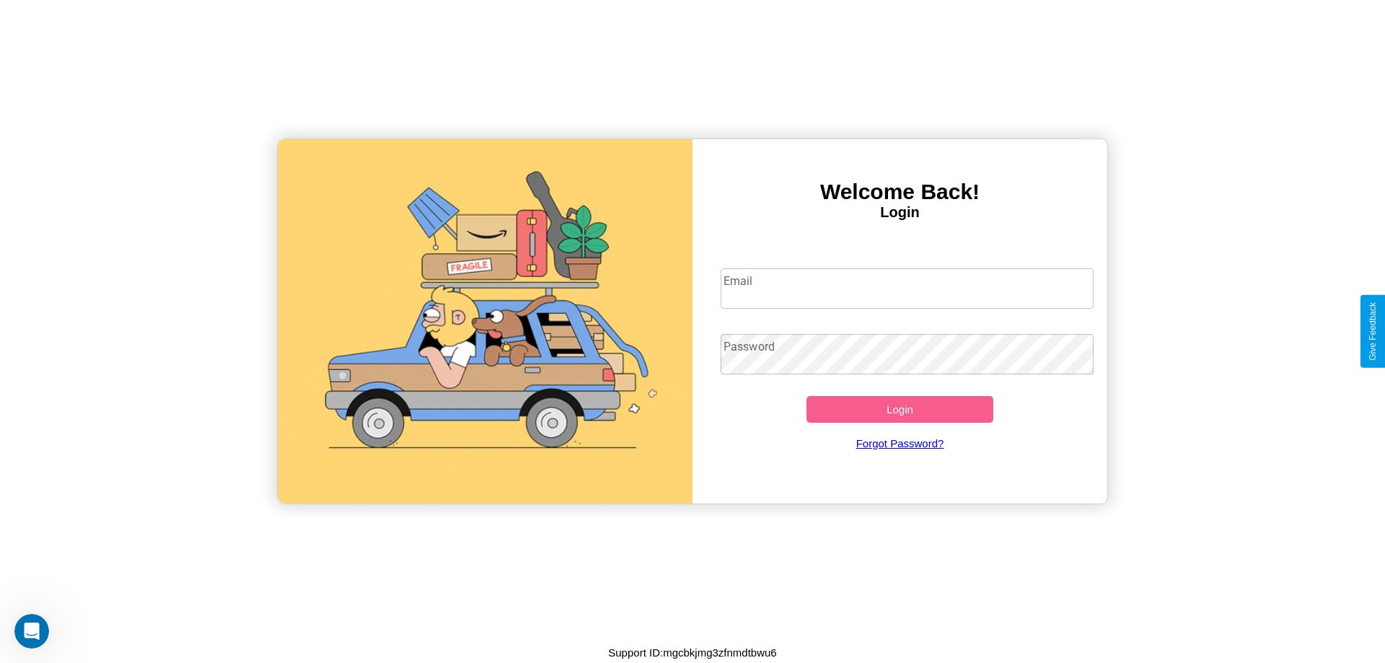 Image resolution: width=1385 pixels, height=663 pixels. Describe the element at coordinates (900, 409) in the screenshot. I see `button: Login` at that location.